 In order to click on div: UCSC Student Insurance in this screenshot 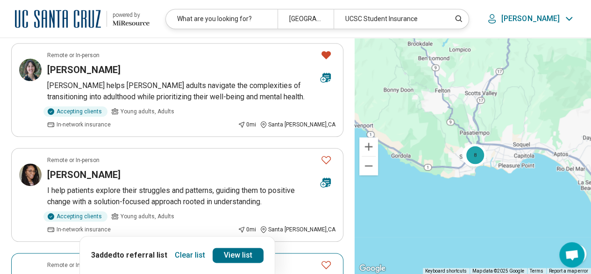, I will do `click(389, 19)`.